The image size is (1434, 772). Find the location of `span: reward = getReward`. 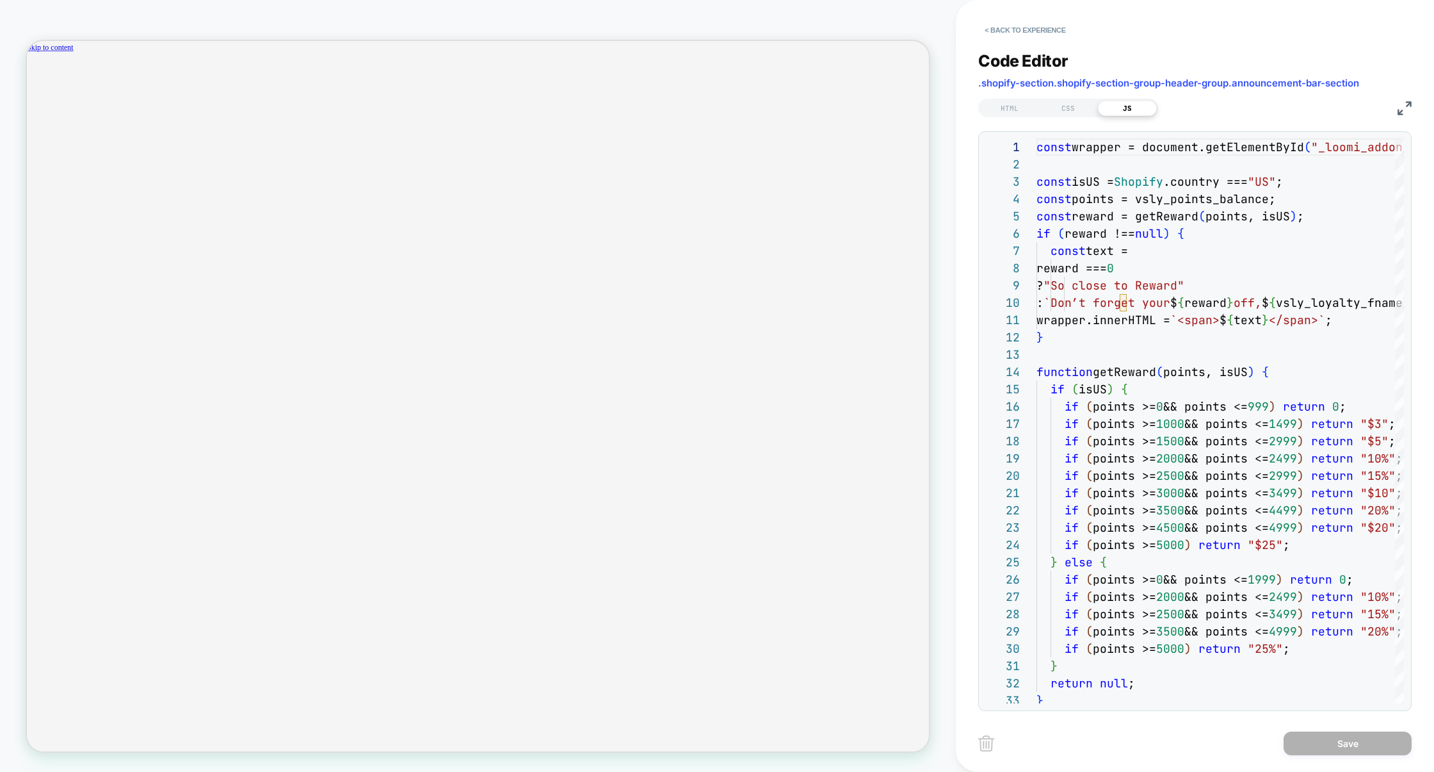

span: reward = getReward is located at coordinates (1135, 216).